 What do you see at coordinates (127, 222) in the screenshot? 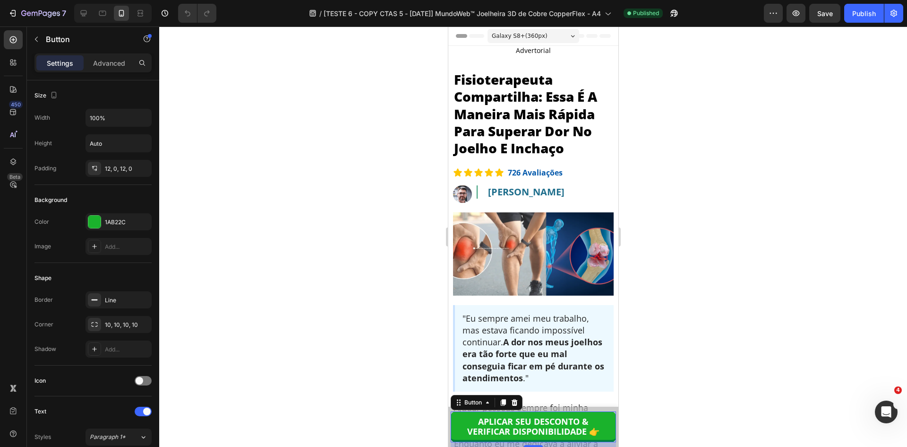
I see `div: 1AB22C` at bounding box center [127, 222].